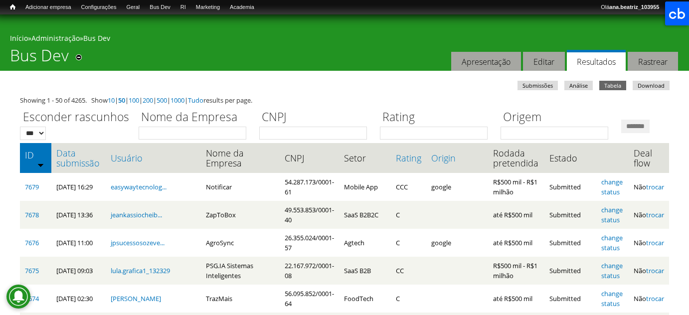 Image resolution: width=689 pixels, height=315 pixels. Describe the element at coordinates (99, 7) in the screenshot. I see `a: Configurações` at that location.